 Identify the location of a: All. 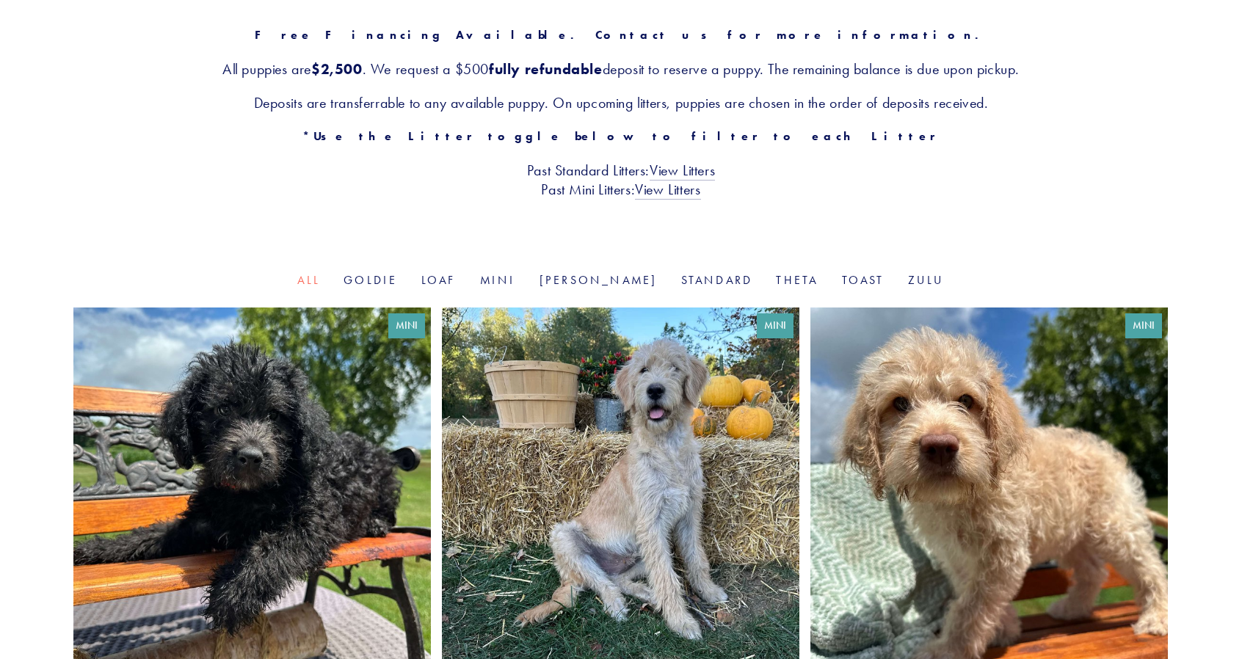
(308, 280).